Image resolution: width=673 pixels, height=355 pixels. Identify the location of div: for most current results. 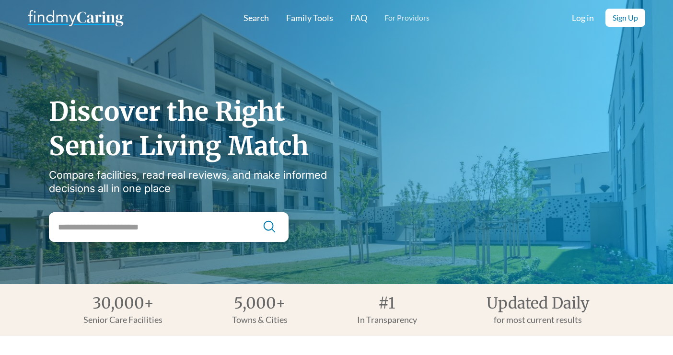
(538, 320).